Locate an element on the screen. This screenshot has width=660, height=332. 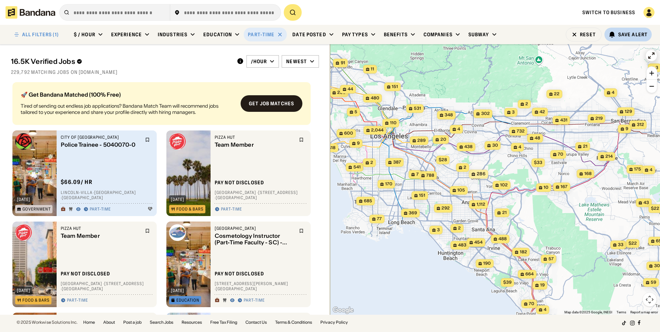
div: Pay Types is located at coordinates (355, 35).